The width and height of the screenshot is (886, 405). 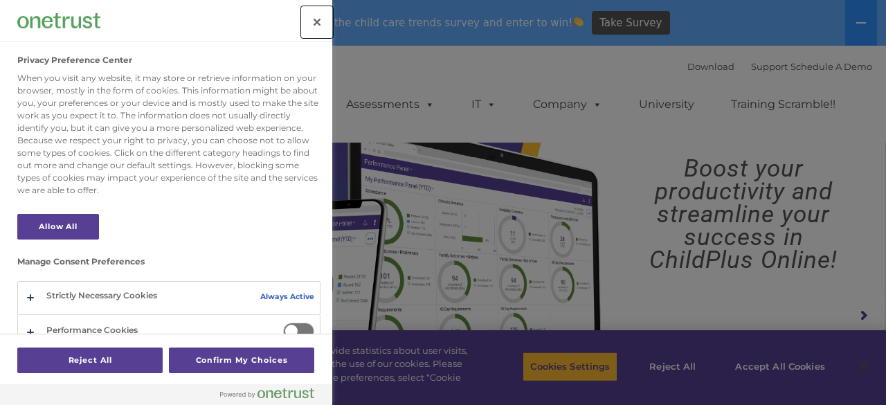 I want to click on button: Reject All, so click(x=90, y=360).